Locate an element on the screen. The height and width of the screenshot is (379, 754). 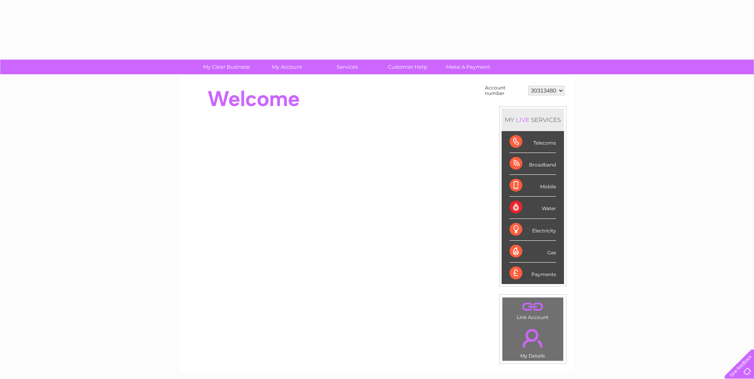
div: LIVE is located at coordinates (522, 120).